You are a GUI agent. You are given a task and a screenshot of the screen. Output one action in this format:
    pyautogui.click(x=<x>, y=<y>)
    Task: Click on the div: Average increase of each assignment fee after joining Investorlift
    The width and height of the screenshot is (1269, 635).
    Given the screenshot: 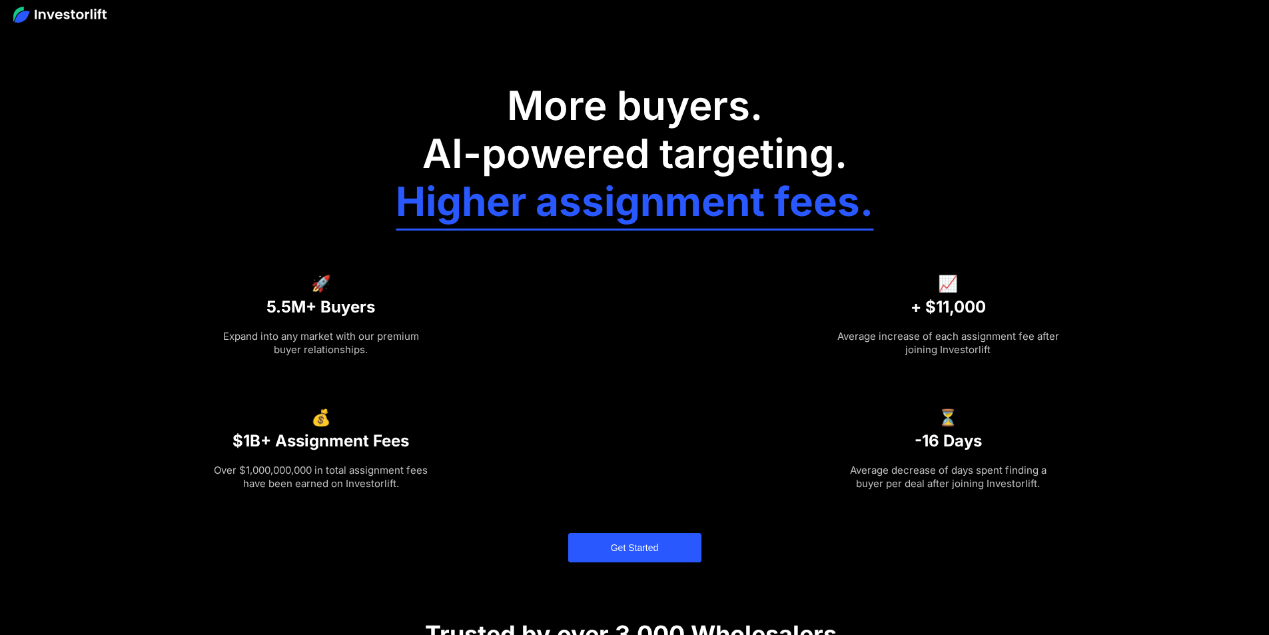 What is the action you would take?
    pyautogui.click(x=948, y=343)
    